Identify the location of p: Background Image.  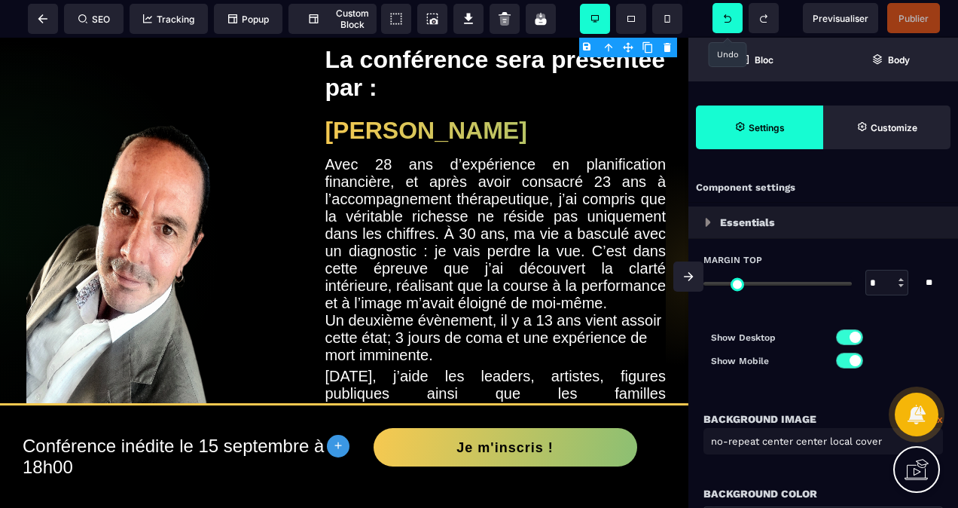
(760, 419).